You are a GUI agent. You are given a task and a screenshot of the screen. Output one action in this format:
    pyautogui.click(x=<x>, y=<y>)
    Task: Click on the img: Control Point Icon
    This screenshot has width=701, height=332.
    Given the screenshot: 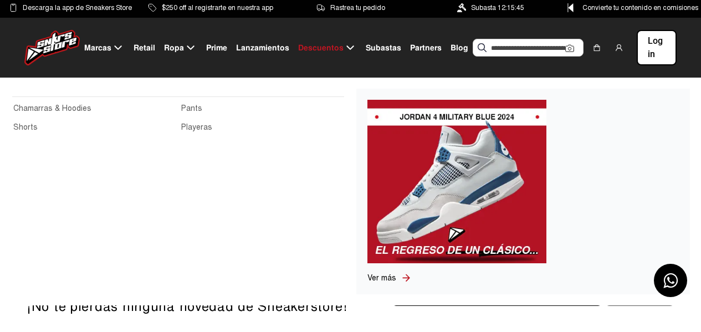 What is the action you would take?
    pyautogui.click(x=570, y=8)
    